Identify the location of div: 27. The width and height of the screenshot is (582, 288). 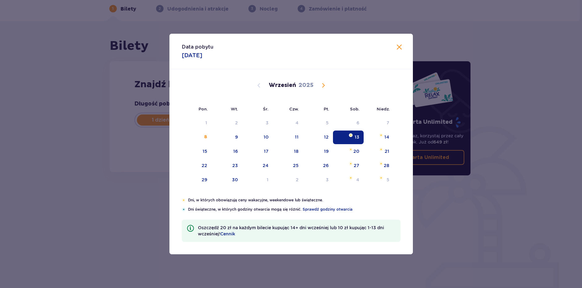
(356, 166).